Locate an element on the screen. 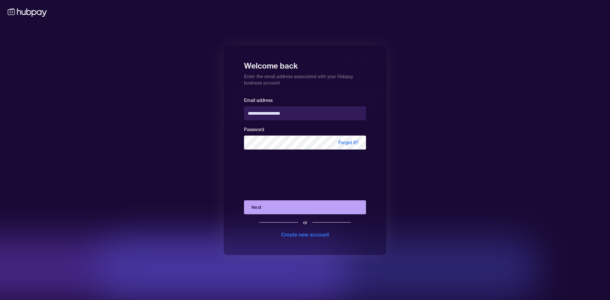  span: Forgot it? is located at coordinates (348, 143).